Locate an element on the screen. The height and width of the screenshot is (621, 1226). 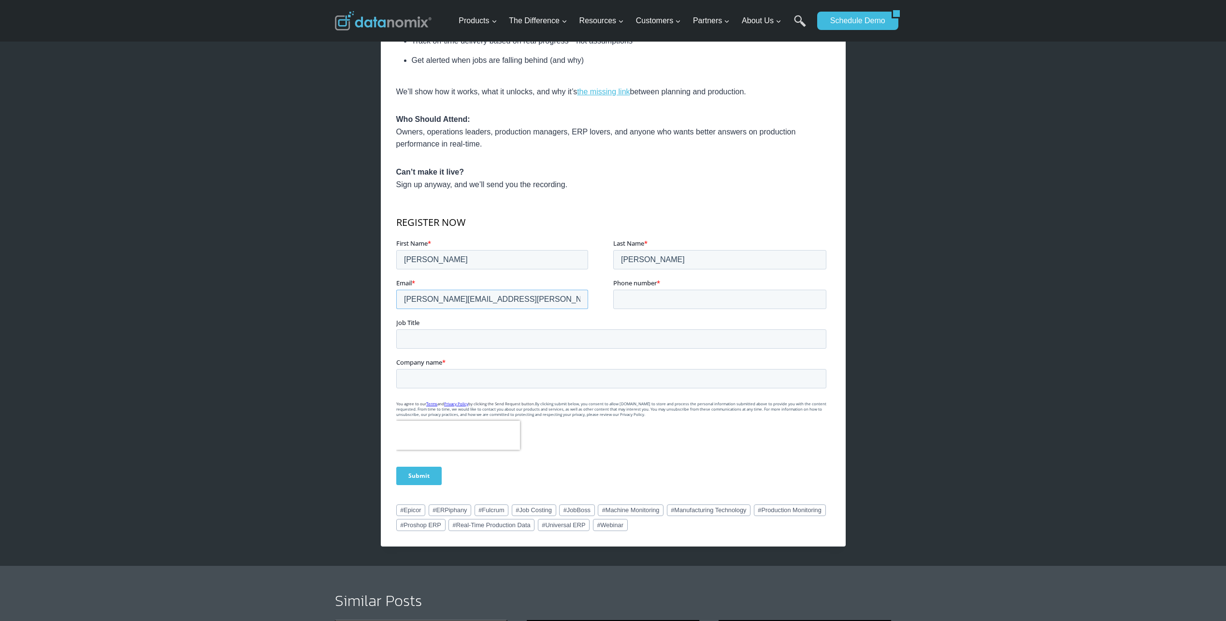
a: #Universal ERP is located at coordinates (564, 524).